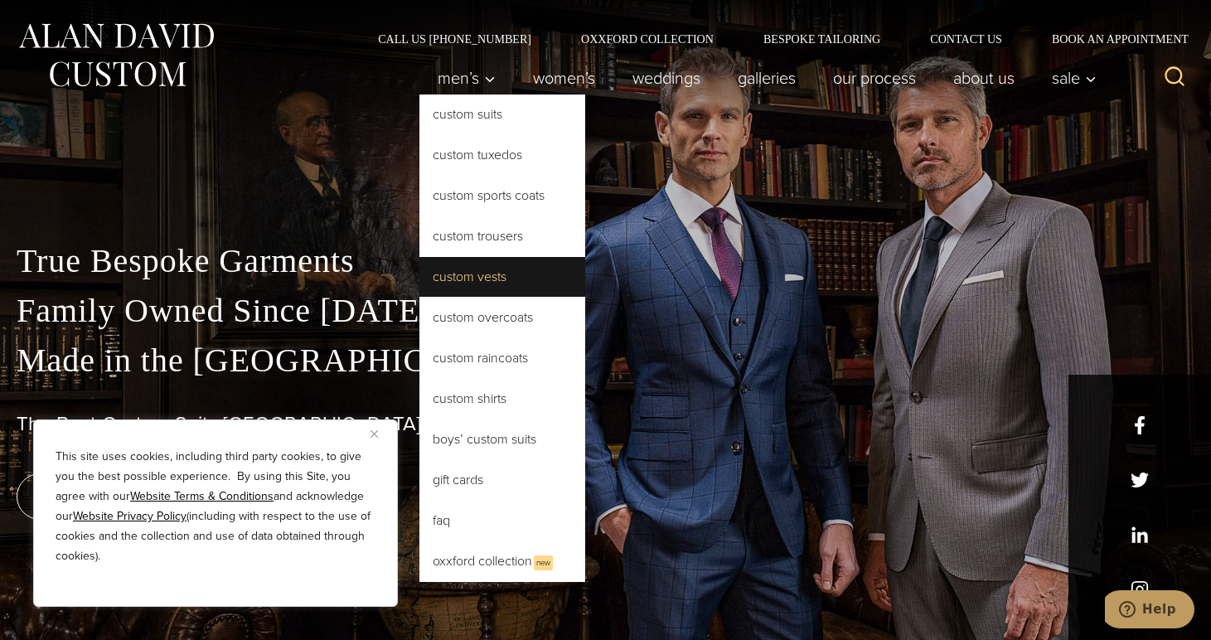 The image size is (1211, 640). Describe the element at coordinates (216, 506) in the screenshot. I see `p: This site uses cookies, including third party cookies, to give you the best possible experience. ...` at that location.